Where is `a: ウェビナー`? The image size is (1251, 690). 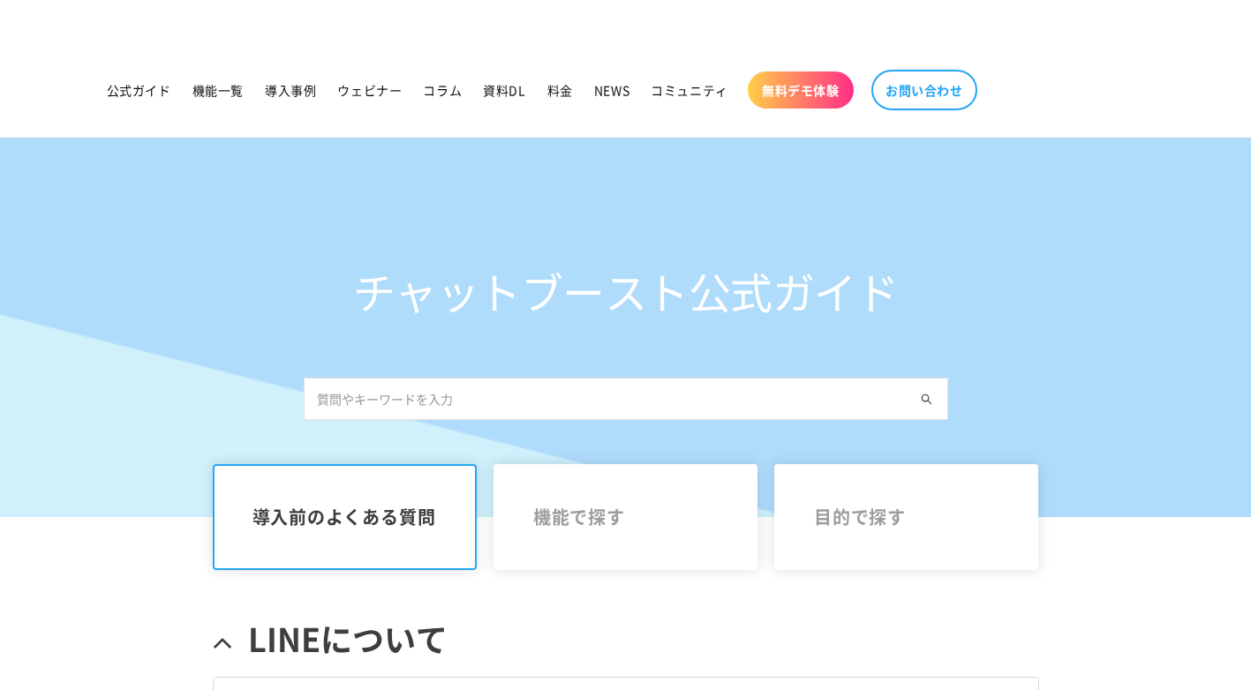
a: ウェビナー is located at coordinates (369, 90).